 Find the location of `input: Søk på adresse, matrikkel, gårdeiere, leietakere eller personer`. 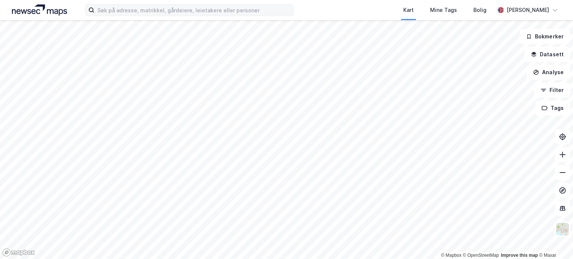

input: Søk på adresse, matrikkel, gårdeiere, leietakere eller personer is located at coordinates (194, 10).